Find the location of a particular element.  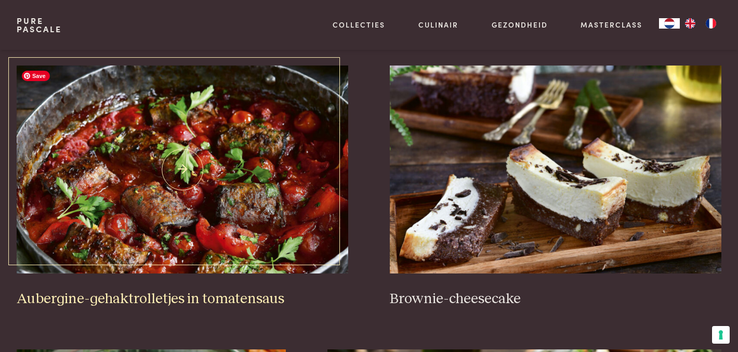

a: Gezondheid is located at coordinates (519, 24).